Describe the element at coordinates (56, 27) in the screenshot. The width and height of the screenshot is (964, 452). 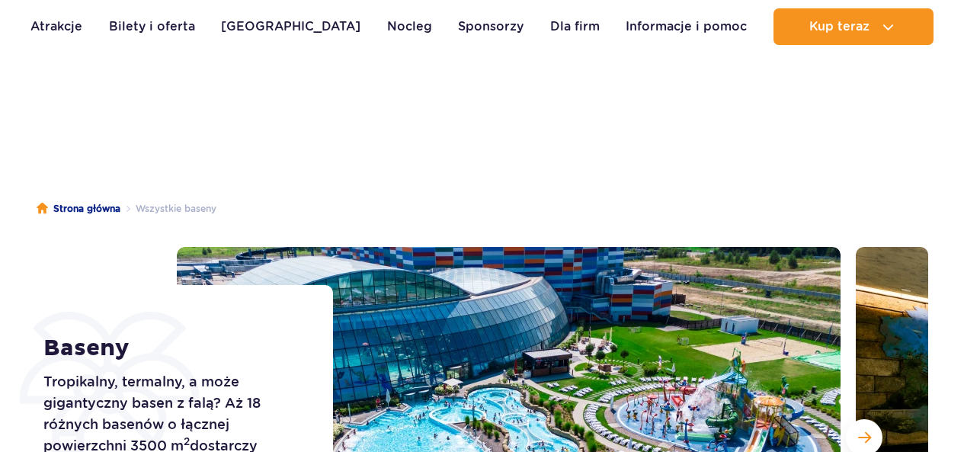
I see `a: Atrakcje` at that location.